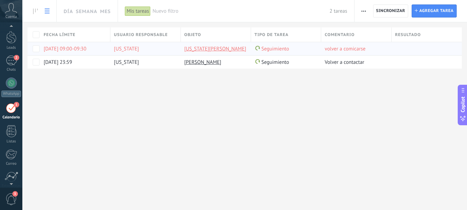 This screenshot has width=467, height=210. Describe the element at coordinates (390, 11) in the screenshot. I see `span: Sincronizar` at that location.